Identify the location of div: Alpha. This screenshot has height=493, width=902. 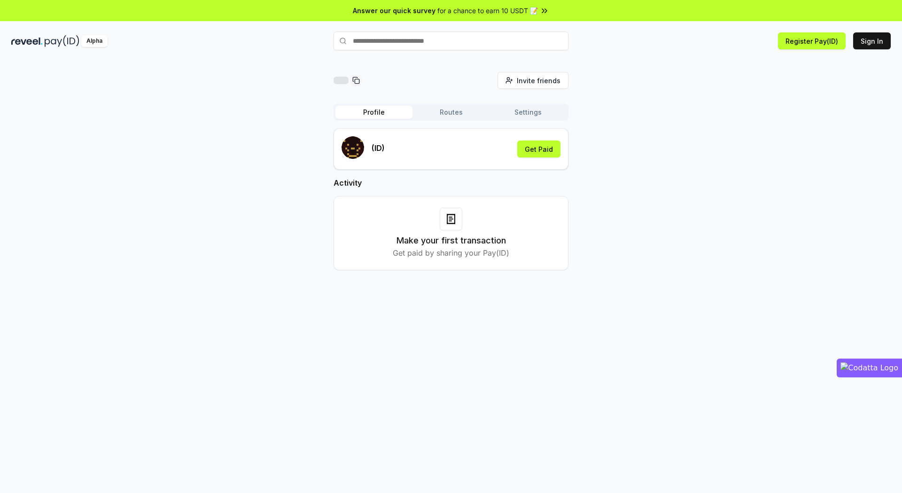
(94, 41).